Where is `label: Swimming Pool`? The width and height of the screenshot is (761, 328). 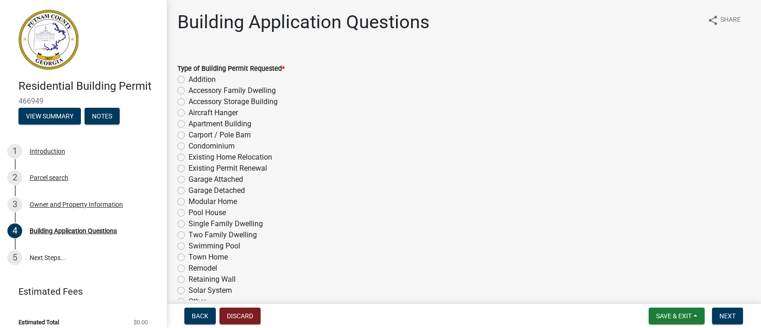 label: Swimming Pool is located at coordinates (214, 246).